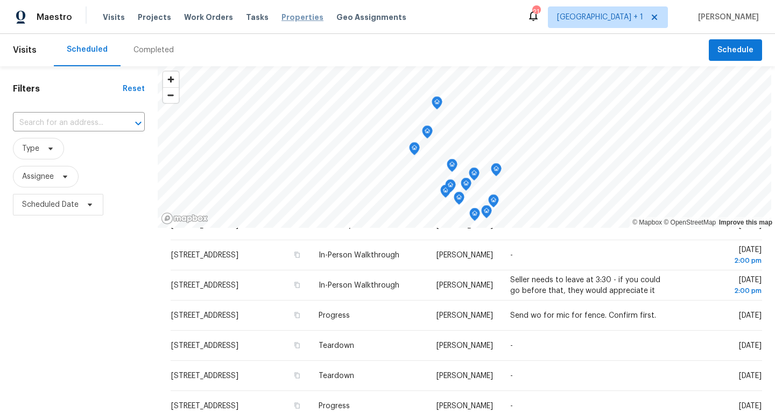 The width and height of the screenshot is (775, 419). Describe the element at coordinates (171, 95) in the screenshot. I see `button: Zoom out` at that location.